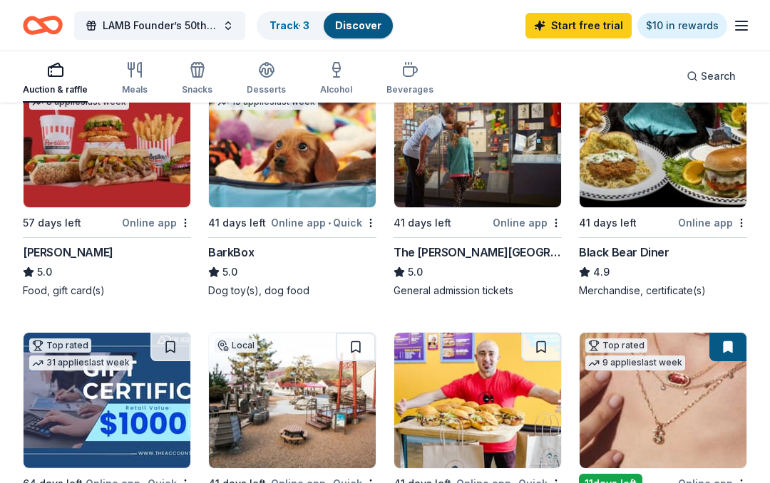  I want to click on div: Dog toy(s), dog food, so click(292, 291).